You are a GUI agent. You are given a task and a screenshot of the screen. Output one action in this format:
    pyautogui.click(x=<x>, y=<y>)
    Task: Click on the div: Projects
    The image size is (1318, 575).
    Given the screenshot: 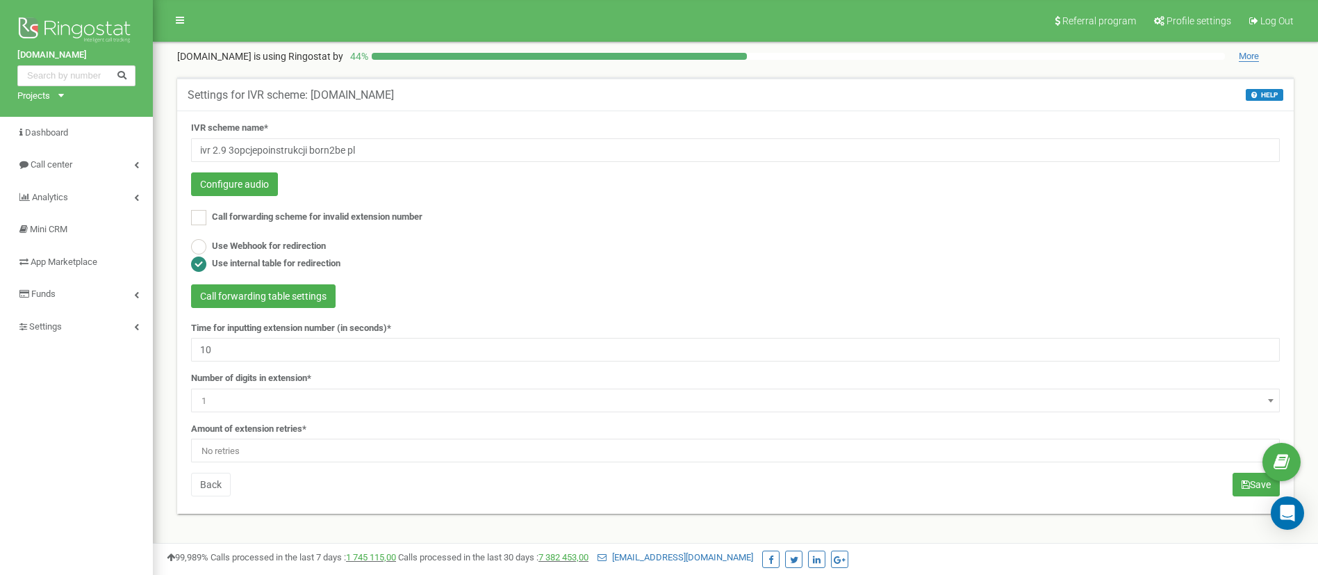 What is the action you would take?
    pyautogui.click(x=33, y=96)
    